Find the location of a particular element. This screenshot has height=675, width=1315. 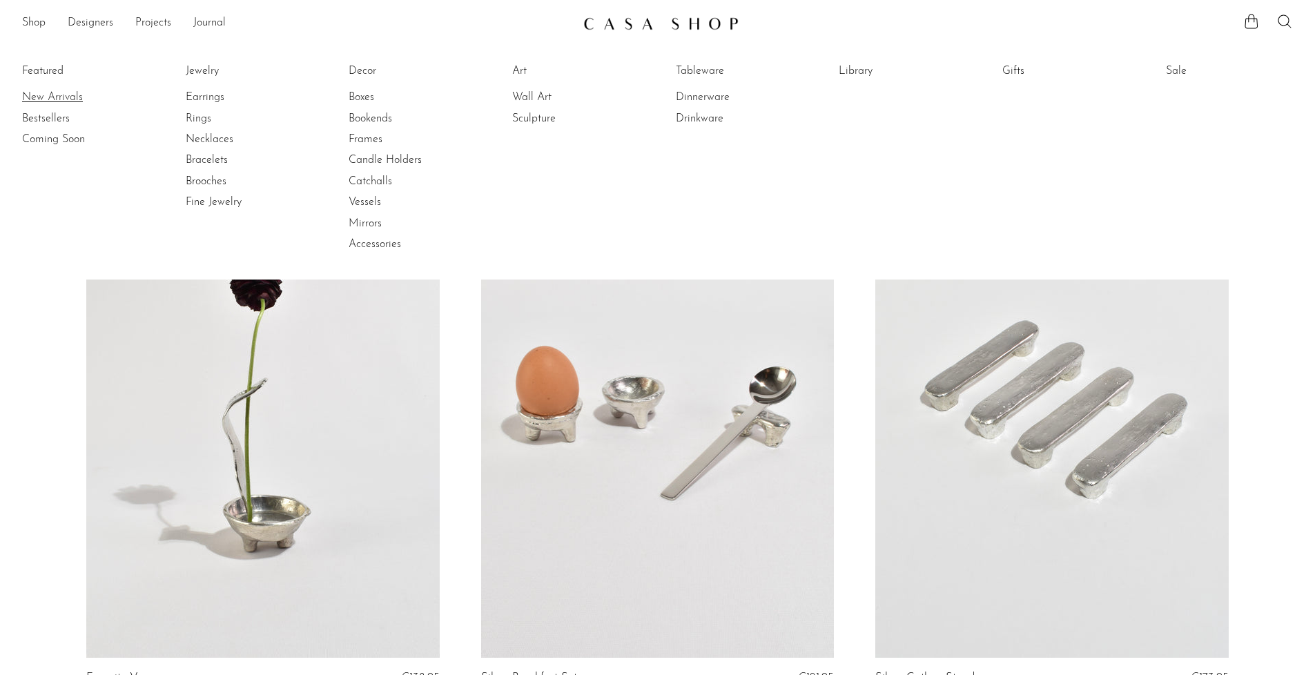

a: New Arrivals is located at coordinates (74, 97).